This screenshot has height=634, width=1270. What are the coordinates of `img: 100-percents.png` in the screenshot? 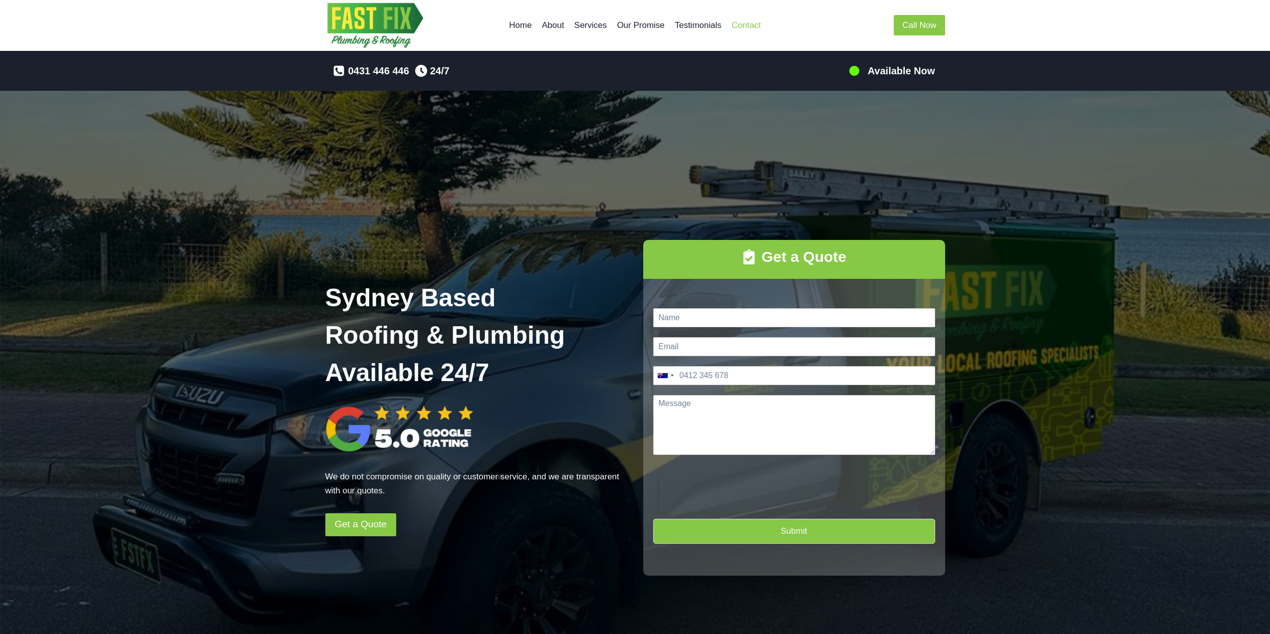 It's located at (854, 71).